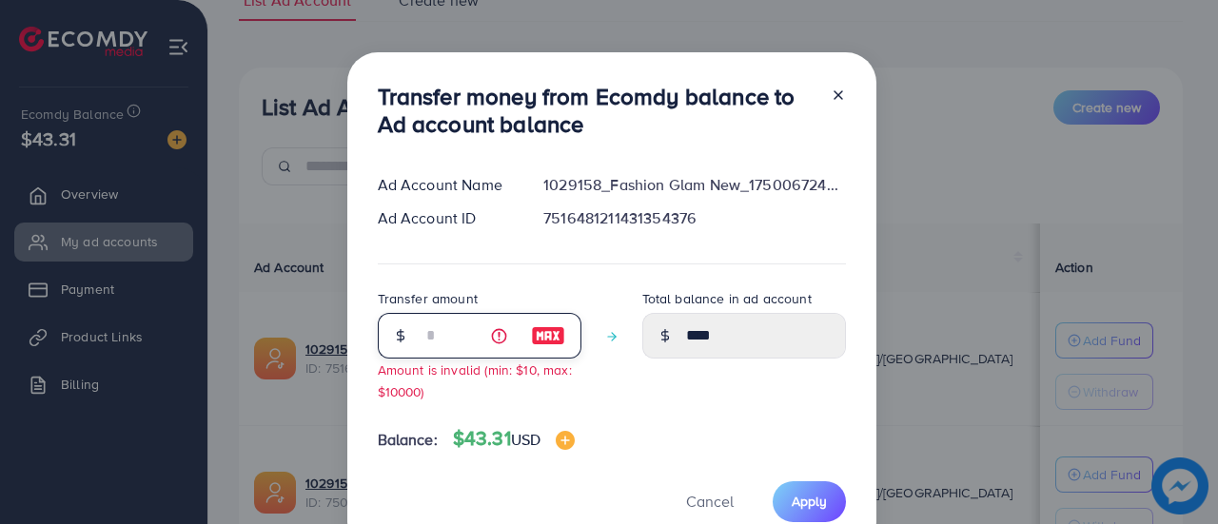 This screenshot has width=1218, height=524. What do you see at coordinates (710, 502) in the screenshot?
I see `button: Cancel` at bounding box center [710, 502].